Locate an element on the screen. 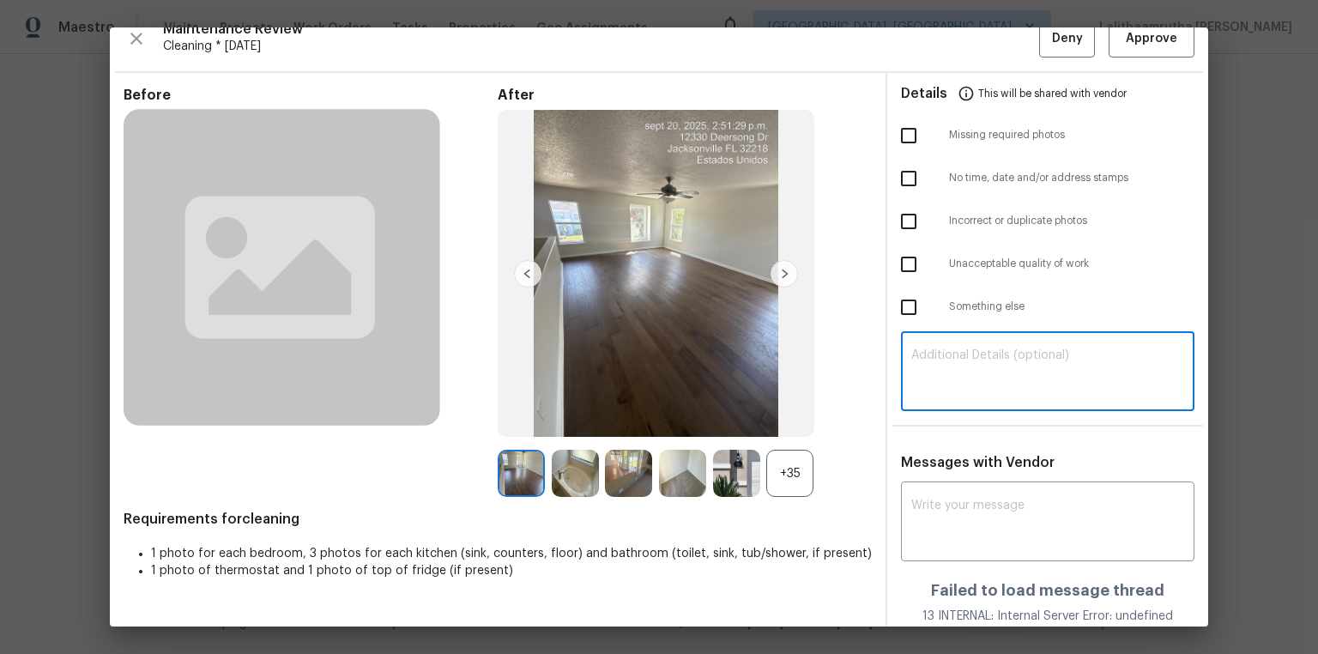 Image resolution: width=1318 pixels, height=654 pixels. span: Maintenance Review is located at coordinates (601, 29).